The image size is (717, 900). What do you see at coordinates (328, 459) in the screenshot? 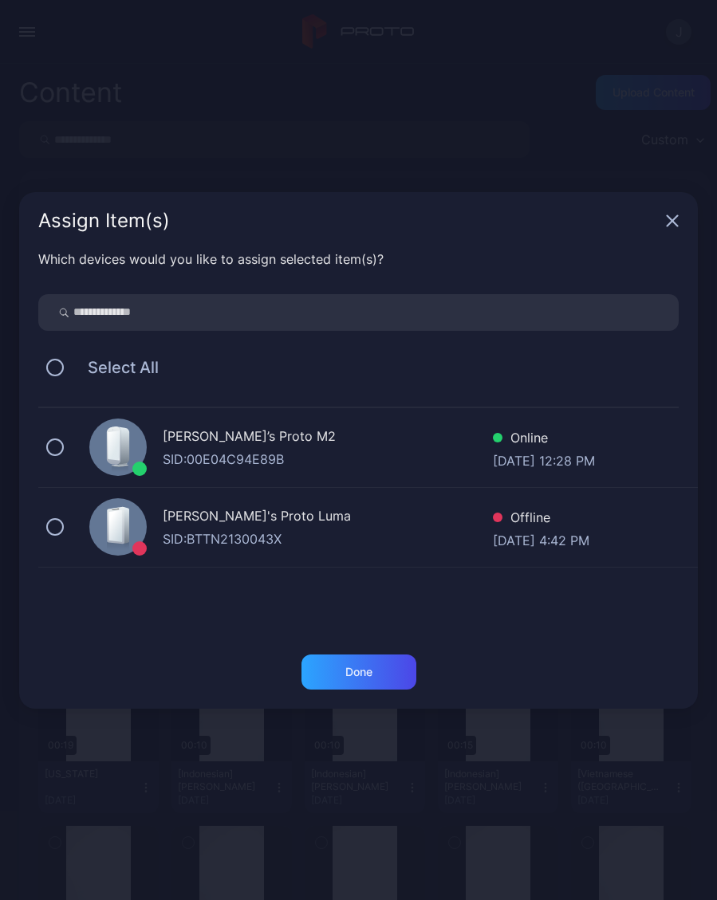
I see `div: SID: 00E04C94E89B` at bounding box center [328, 459].